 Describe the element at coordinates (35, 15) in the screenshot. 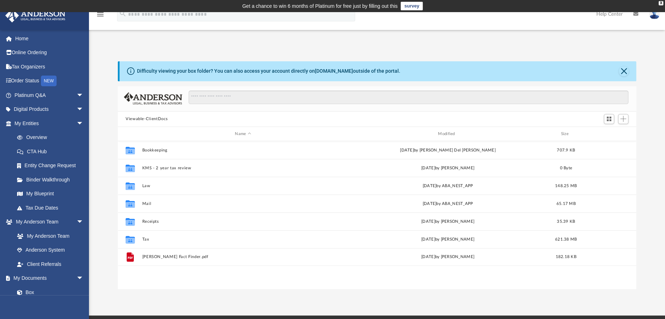

I see `img: Anderson Advisors Platinum Portal` at that location.